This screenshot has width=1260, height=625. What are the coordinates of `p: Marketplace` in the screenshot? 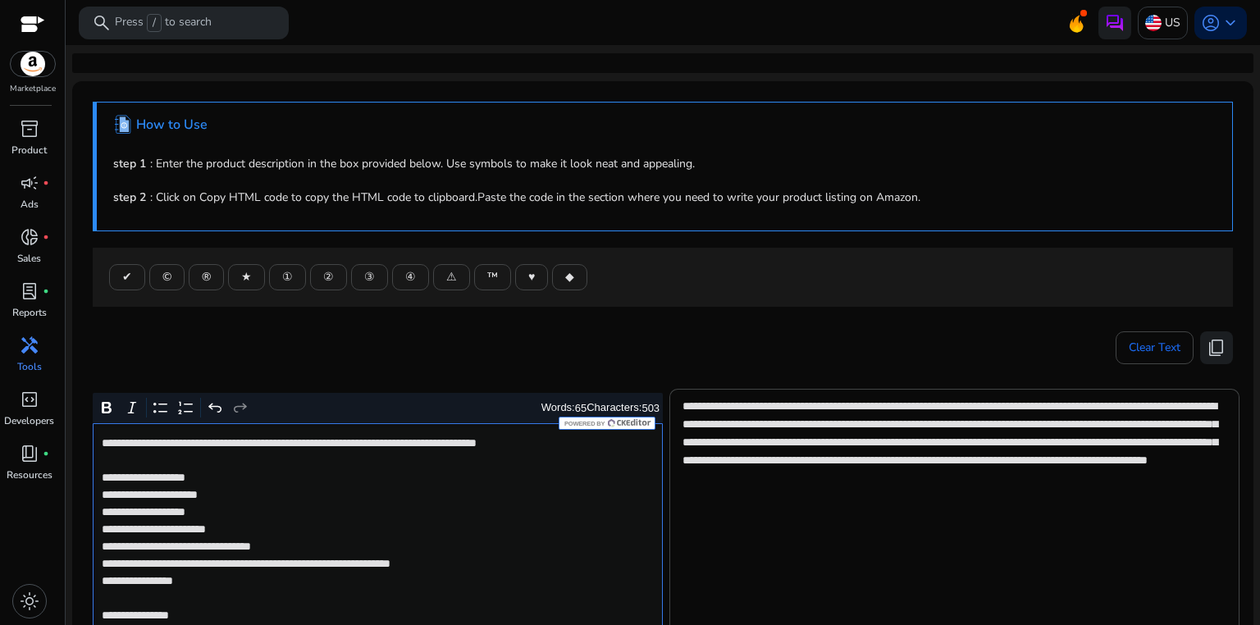 It's located at (33, 89).